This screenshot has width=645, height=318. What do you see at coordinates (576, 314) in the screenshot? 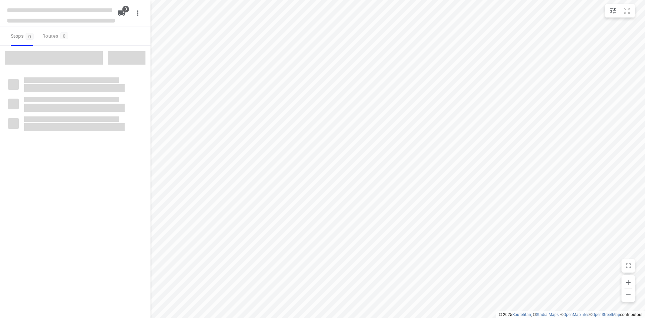
I see `a: OpenMapTiles` at bounding box center [576, 314].